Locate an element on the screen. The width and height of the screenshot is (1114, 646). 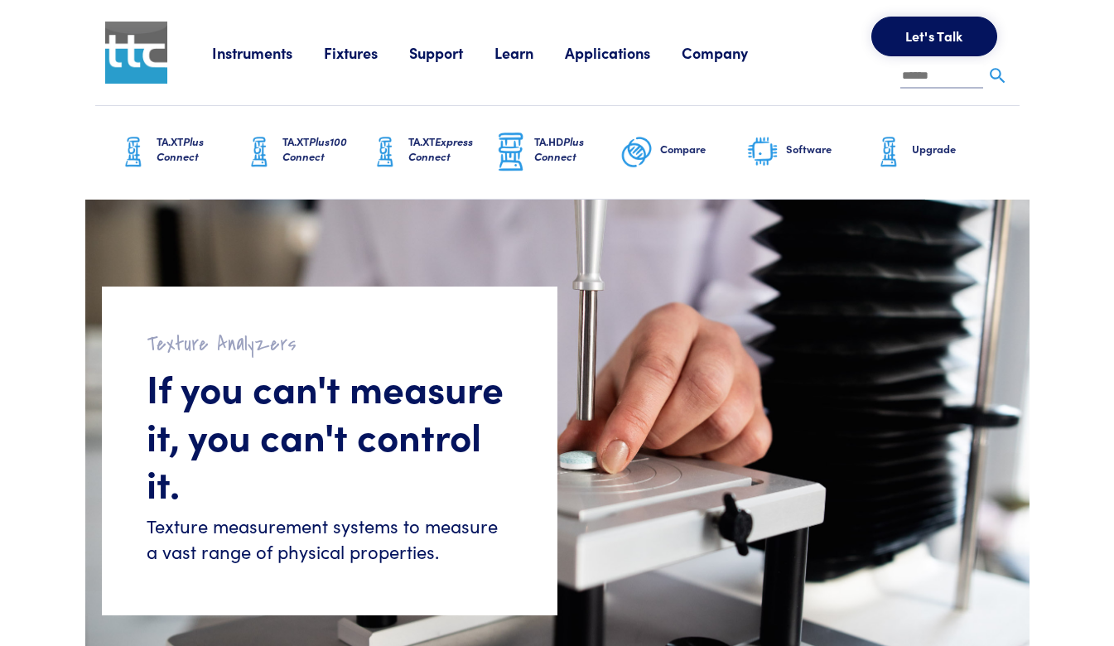
img: software-graphic.png is located at coordinates (763, 152).